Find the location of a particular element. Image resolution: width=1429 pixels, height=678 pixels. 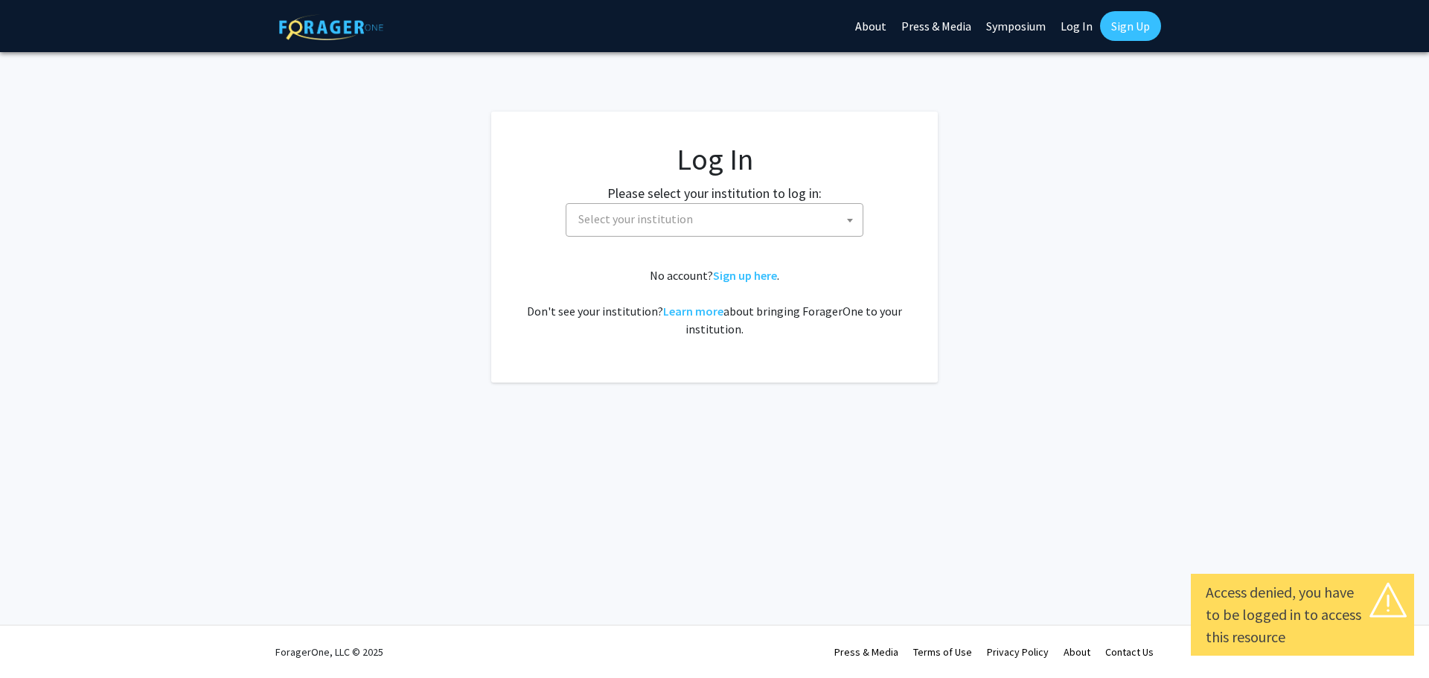

img: ForagerOne Logo is located at coordinates (331, 27).